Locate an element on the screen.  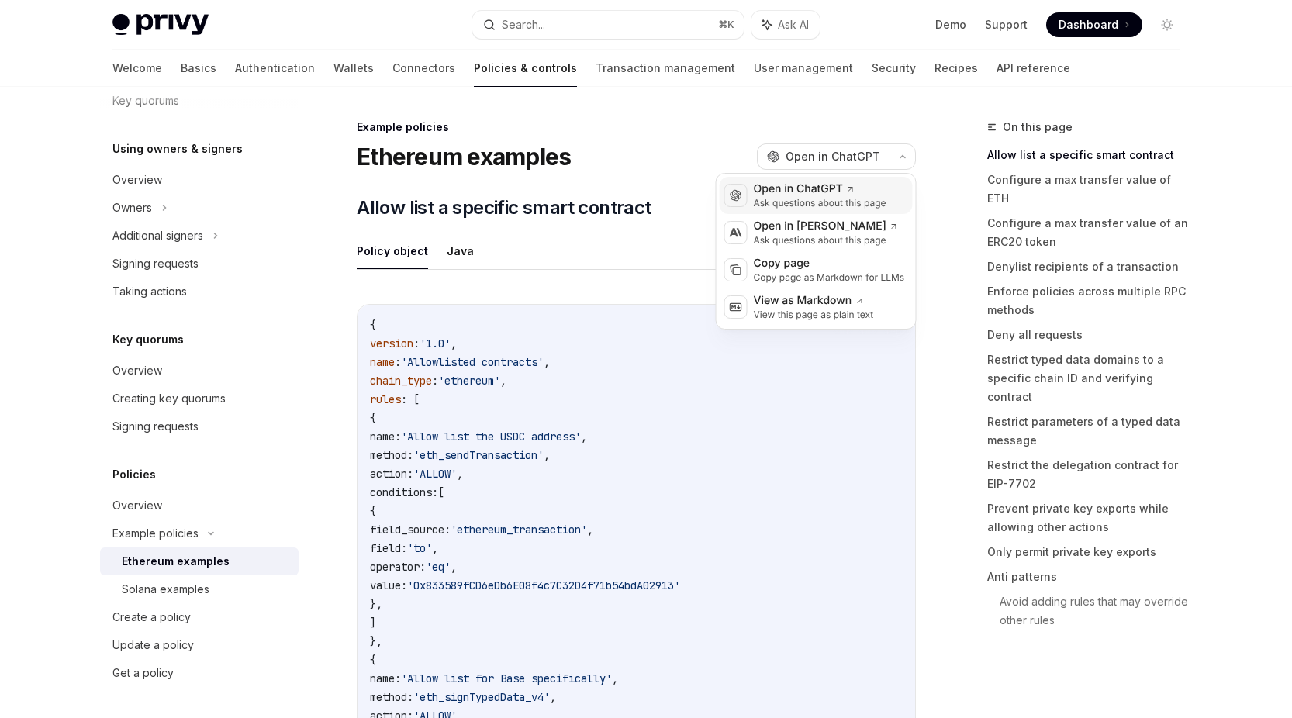
span: field: is located at coordinates (389, 548).